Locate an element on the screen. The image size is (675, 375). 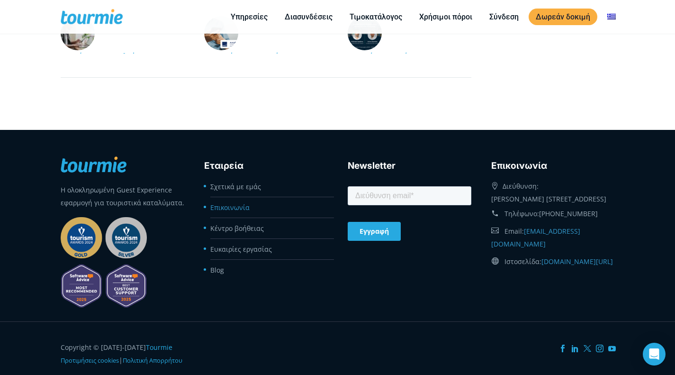
h3: Newsletter is located at coordinates (409, 166).